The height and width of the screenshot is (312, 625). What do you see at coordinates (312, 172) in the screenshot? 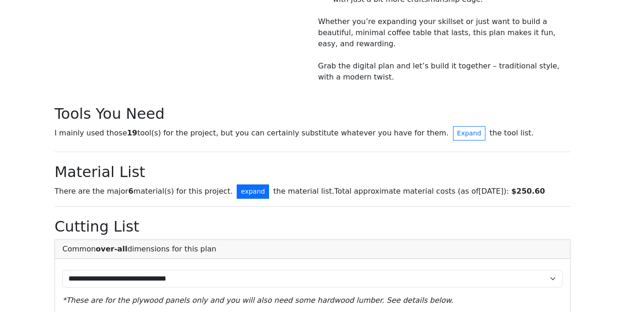
I see `h2: Material List` at bounding box center [312, 172].